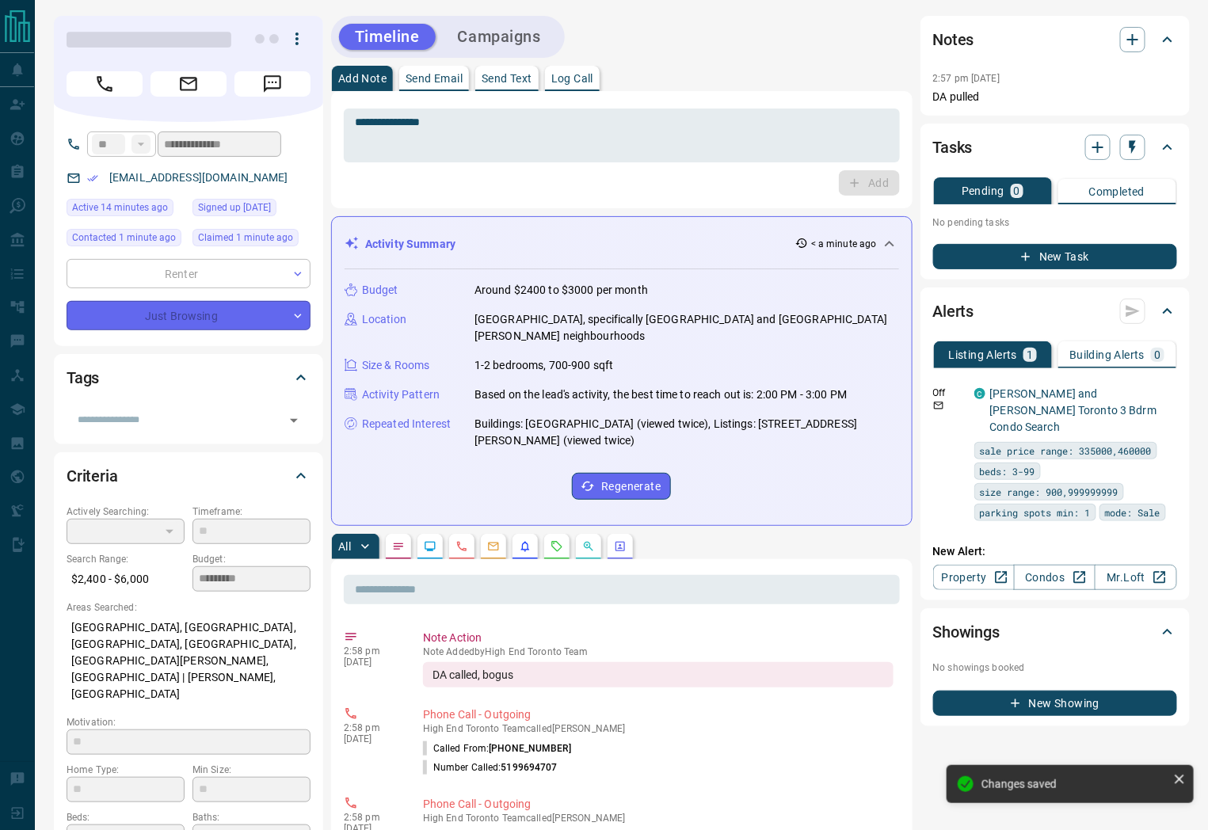 The height and width of the screenshot is (830, 1208). What do you see at coordinates (462, 546) in the screenshot?
I see `svg: Calls` at bounding box center [462, 546].